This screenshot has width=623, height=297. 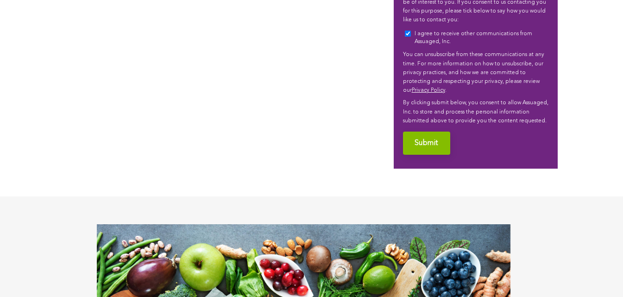 I want to click on input: I agree to receive other communications from Assuaged, Inc., so click(x=407, y=33).